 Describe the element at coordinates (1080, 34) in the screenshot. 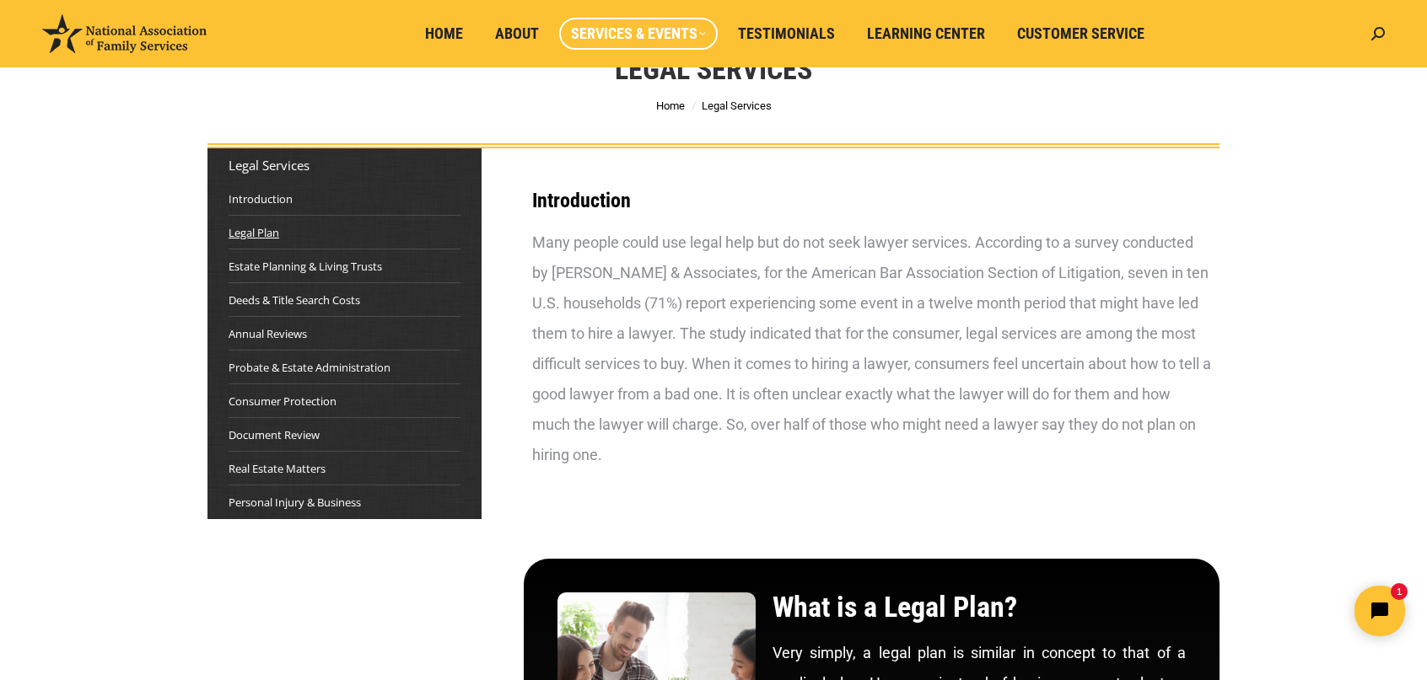

I see `a: Customer Service` at that location.